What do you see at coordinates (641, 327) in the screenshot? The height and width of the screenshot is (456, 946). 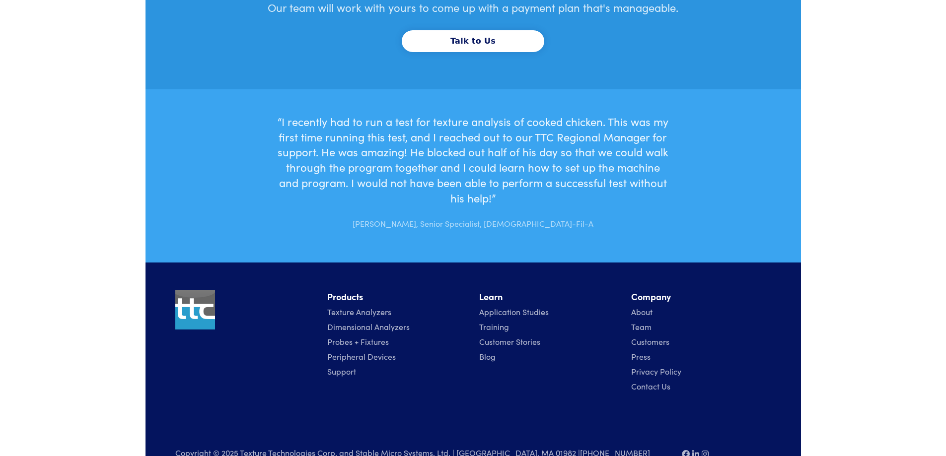 I see `a: Team` at bounding box center [641, 327].